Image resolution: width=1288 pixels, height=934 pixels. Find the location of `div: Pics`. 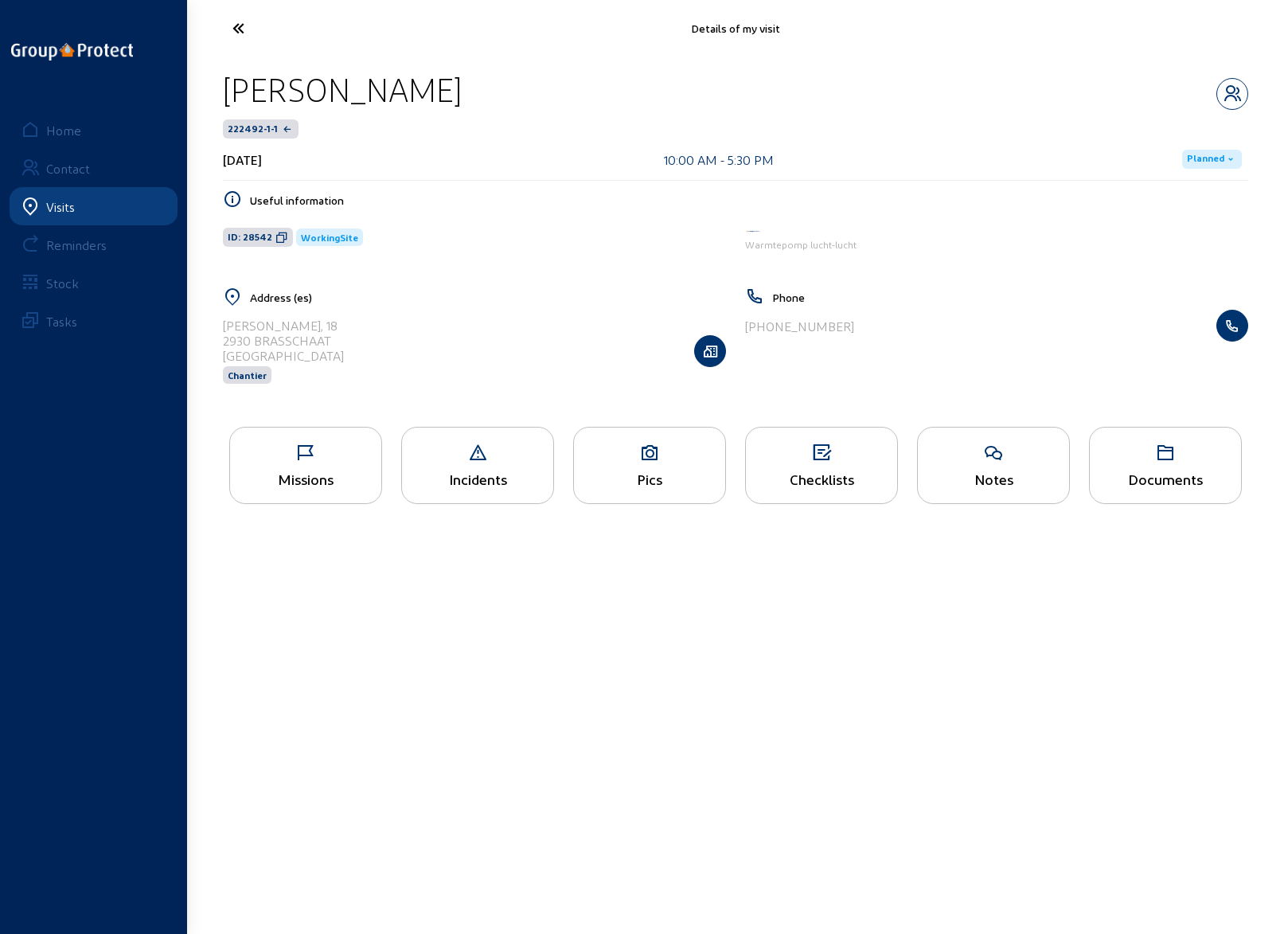

div: Pics is located at coordinates (649, 478).